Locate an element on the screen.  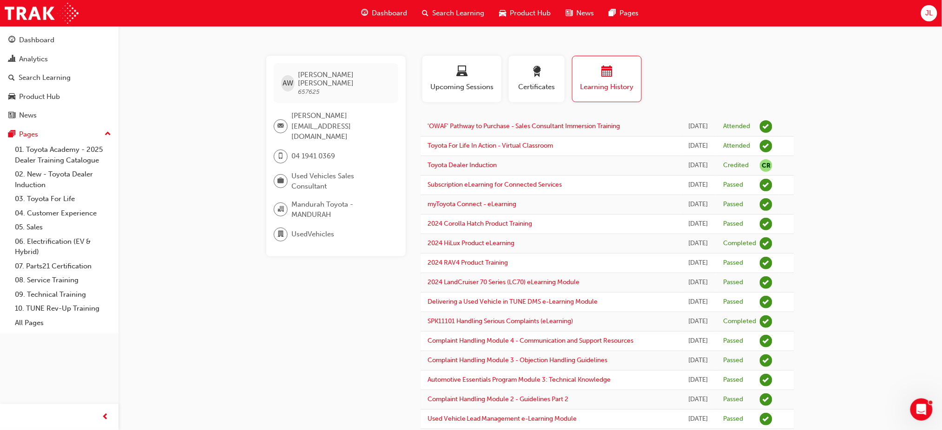
div: News is located at coordinates (28, 115).